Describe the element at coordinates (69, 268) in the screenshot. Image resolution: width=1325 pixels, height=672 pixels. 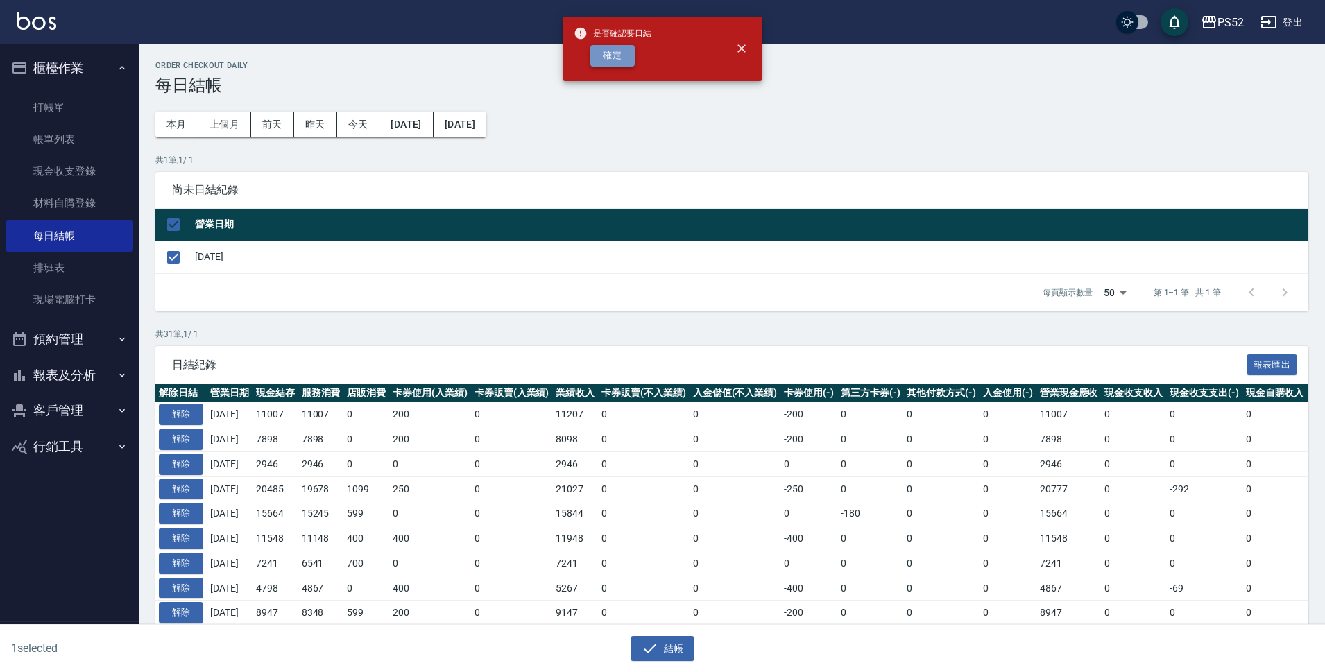
I see `a: 排班表` at that location.